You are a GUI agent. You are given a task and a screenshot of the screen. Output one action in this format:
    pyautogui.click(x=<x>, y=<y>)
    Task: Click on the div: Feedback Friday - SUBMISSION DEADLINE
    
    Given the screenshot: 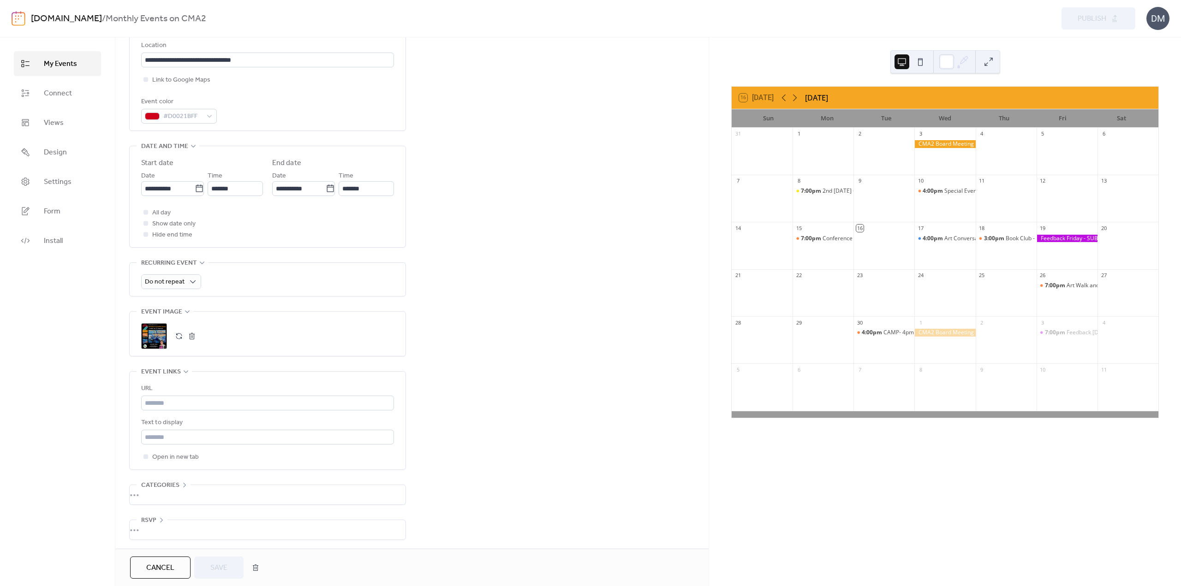 What is the action you would take?
    pyautogui.click(x=1067, y=239)
    